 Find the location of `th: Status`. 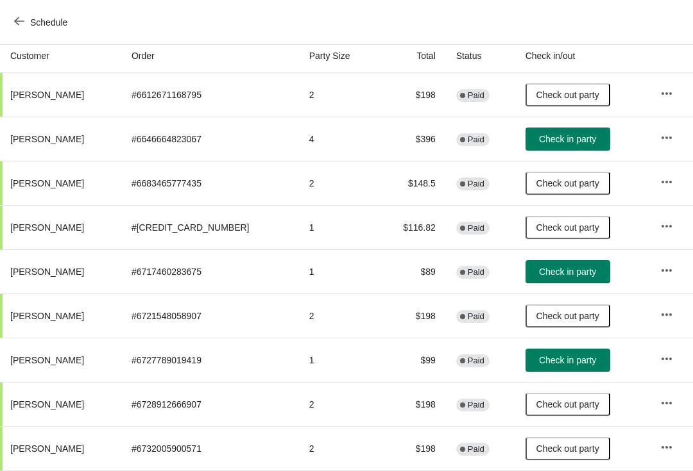

th: Status is located at coordinates (480, 56).